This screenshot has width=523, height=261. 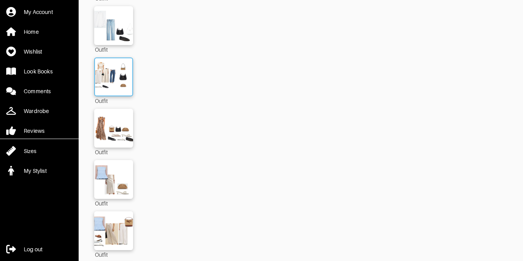 I want to click on div: Log out, so click(x=33, y=250).